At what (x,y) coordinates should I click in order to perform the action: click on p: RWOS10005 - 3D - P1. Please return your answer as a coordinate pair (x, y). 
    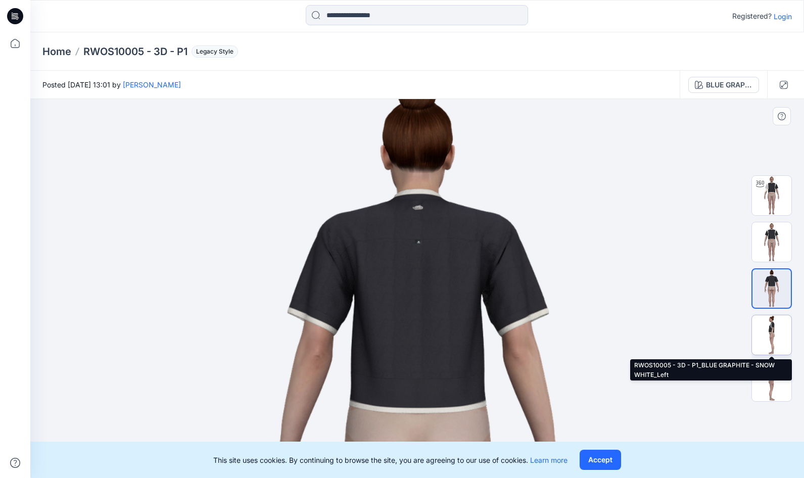
    Looking at the image, I should click on (135, 52).